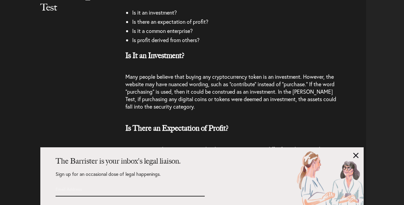 The height and width of the screenshot is (205, 404). What do you see at coordinates (155, 55) in the screenshot?
I see `span: Is It an Investment?` at bounding box center [155, 55].